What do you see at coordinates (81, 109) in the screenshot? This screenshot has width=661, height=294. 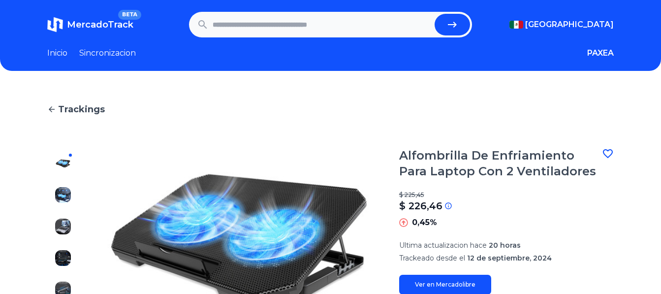 I see `span: Trackings` at bounding box center [81, 109].